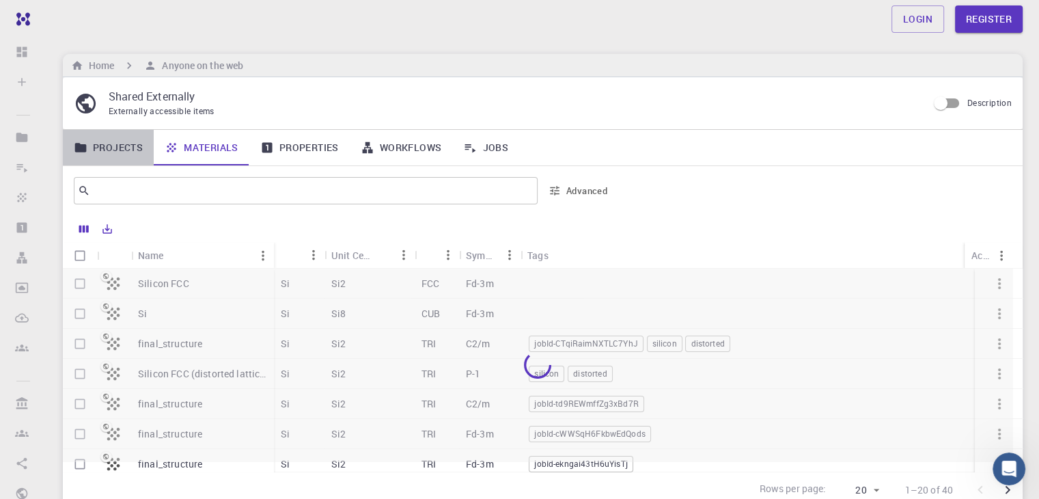 This screenshot has width=1039, height=499. I want to click on div: Icon, so click(114, 255).